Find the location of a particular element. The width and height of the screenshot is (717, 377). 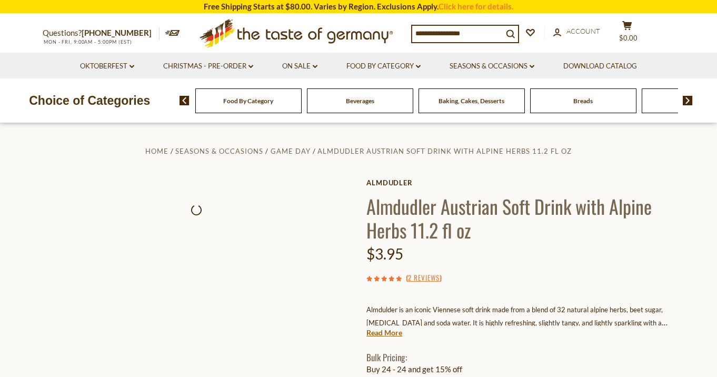

h1: Bulk Pricing: is located at coordinates (520, 357).